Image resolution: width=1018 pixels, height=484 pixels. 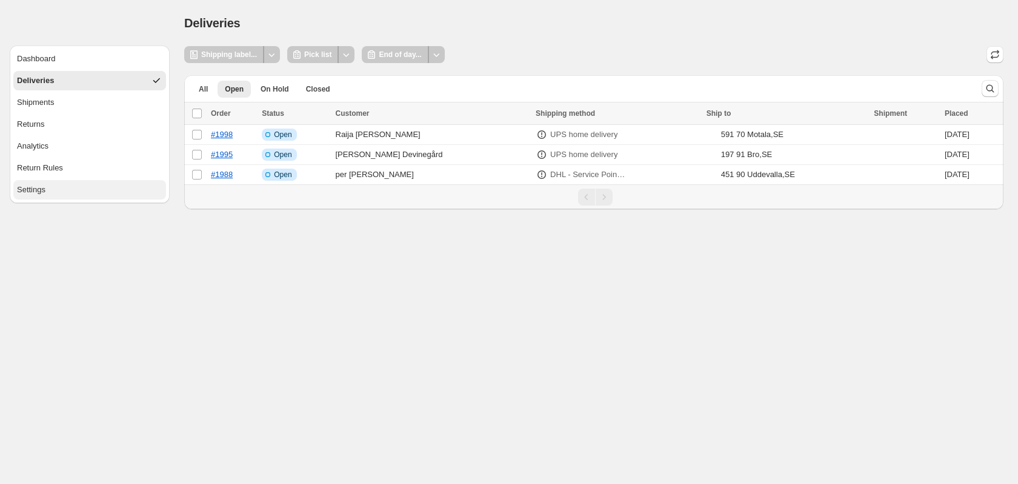 What do you see at coordinates (33, 146) in the screenshot?
I see `div: Analytics` at bounding box center [33, 146].